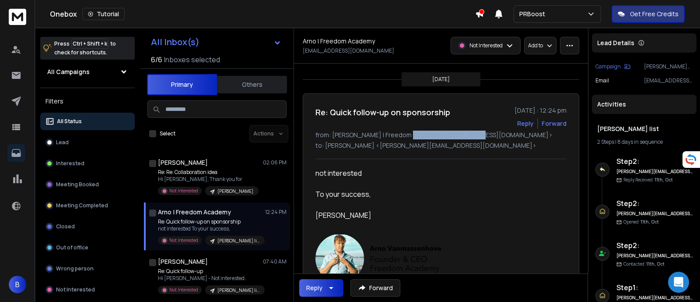 The image size is (700, 302). What do you see at coordinates (88, 205) in the screenshot?
I see `button: Meeting Completed` at bounding box center [88, 205].